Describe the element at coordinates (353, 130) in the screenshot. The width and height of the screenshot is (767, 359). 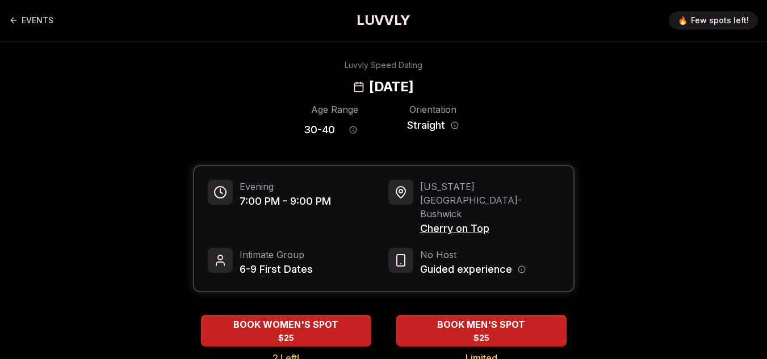
I see `button: Age range information` at that location.